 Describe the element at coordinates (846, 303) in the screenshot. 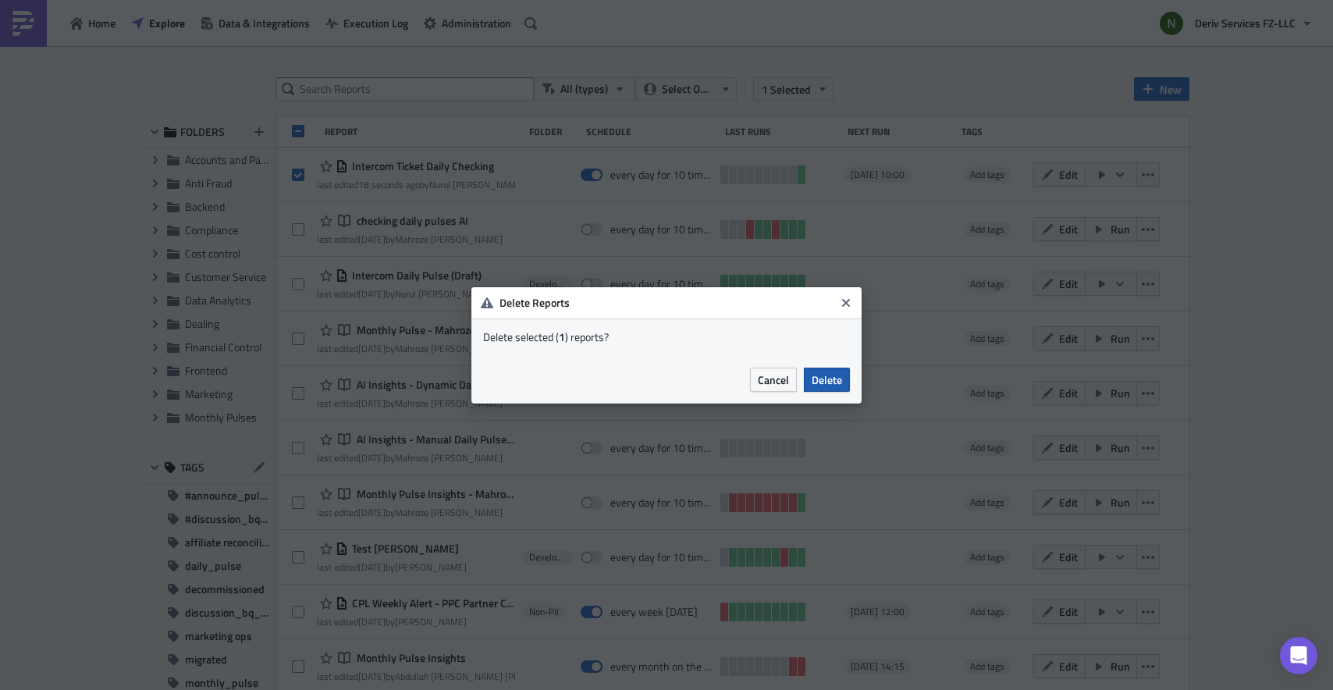

I see `button: Close` at that location.